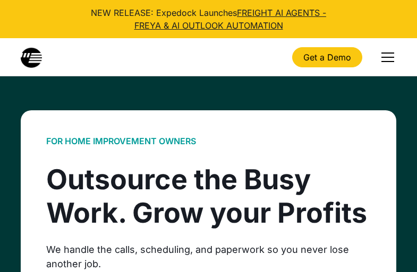 Image resolution: width=417 pixels, height=272 pixels. What do you see at coordinates (327, 57) in the screenshot?
I see `a: Get a Demo` at bounding box center [327, 57].